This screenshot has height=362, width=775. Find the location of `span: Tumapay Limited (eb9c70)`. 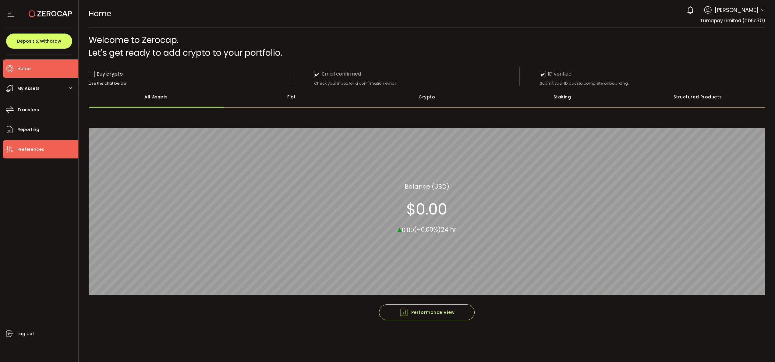

span: Tumapay Limited (eb9c70) is located at coordinates (733, 20).